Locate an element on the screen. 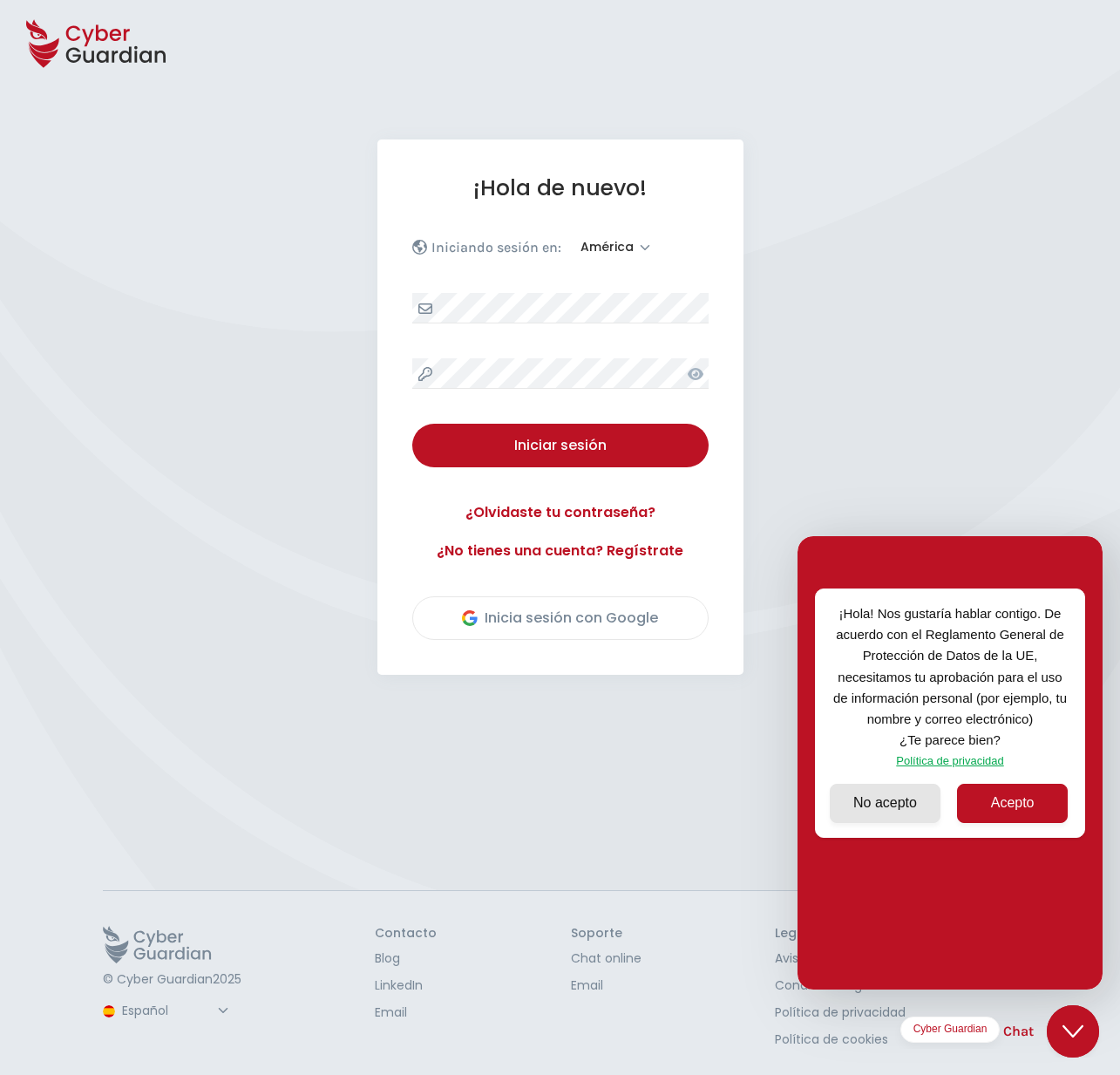 The width and height of the screenshot is (1120, 1075). button: Iniciar sesión is located at coordinates (560, 446).